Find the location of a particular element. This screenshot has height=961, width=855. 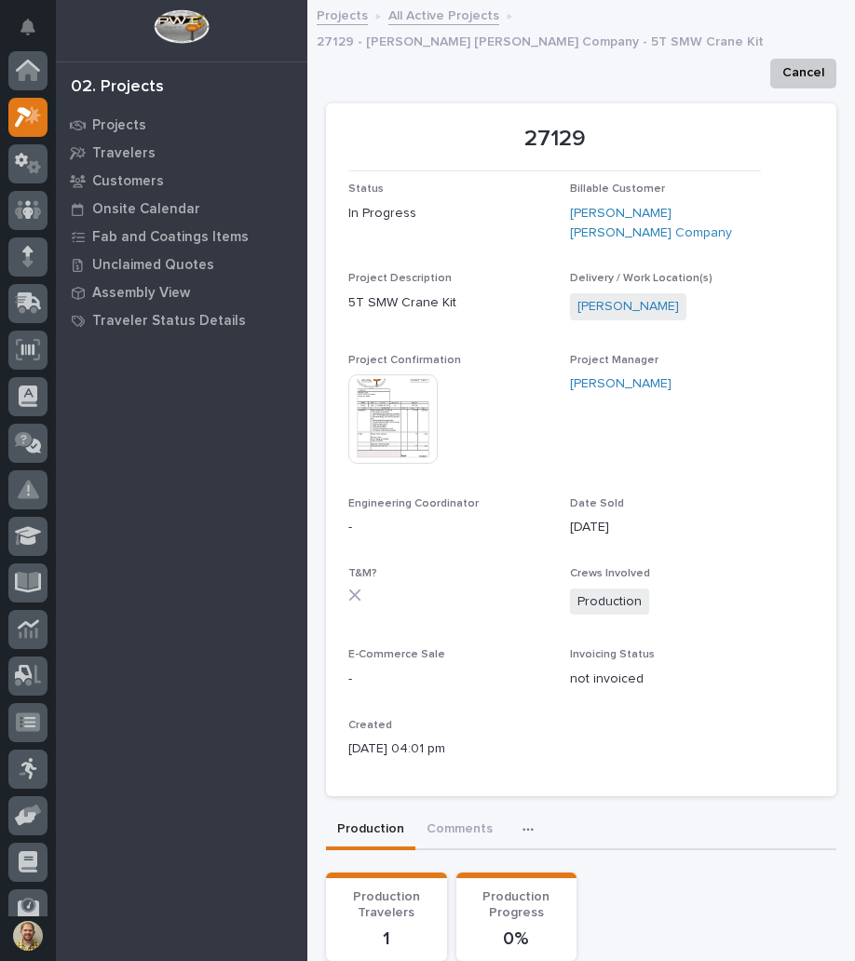

p: Fab and Coatings Items is located at coordinates (170, 237).